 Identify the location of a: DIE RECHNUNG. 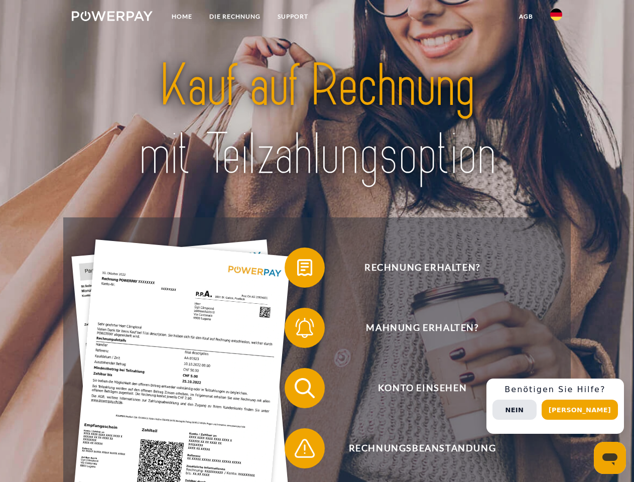
(235, 17).